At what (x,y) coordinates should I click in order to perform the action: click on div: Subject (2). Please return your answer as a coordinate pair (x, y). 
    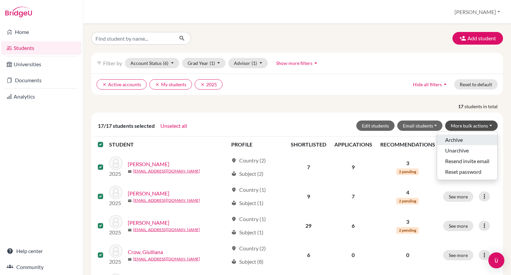
    Looking at the image, I should click on (247, 174).